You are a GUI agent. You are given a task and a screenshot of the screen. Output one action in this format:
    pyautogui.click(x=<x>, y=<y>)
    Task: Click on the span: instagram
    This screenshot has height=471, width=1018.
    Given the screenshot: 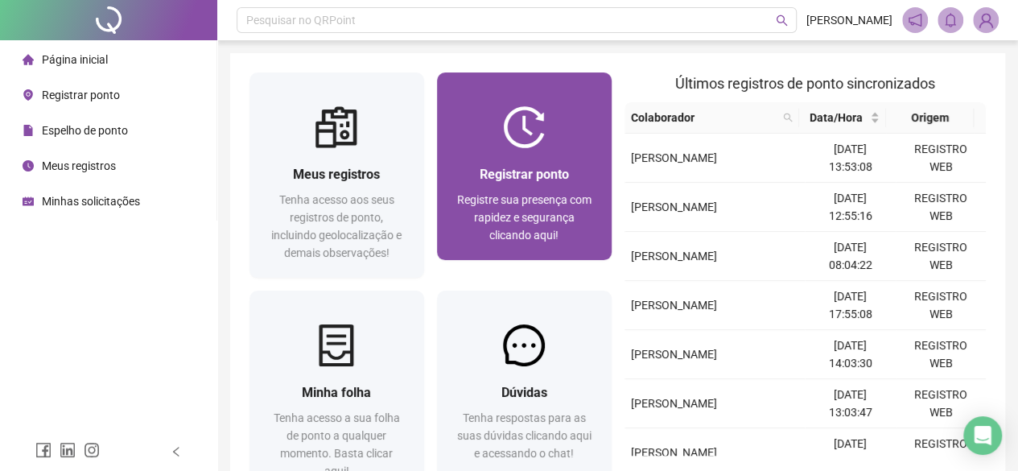 What is the action you would take?
    pyautogui.click(x=92, y=450)
    